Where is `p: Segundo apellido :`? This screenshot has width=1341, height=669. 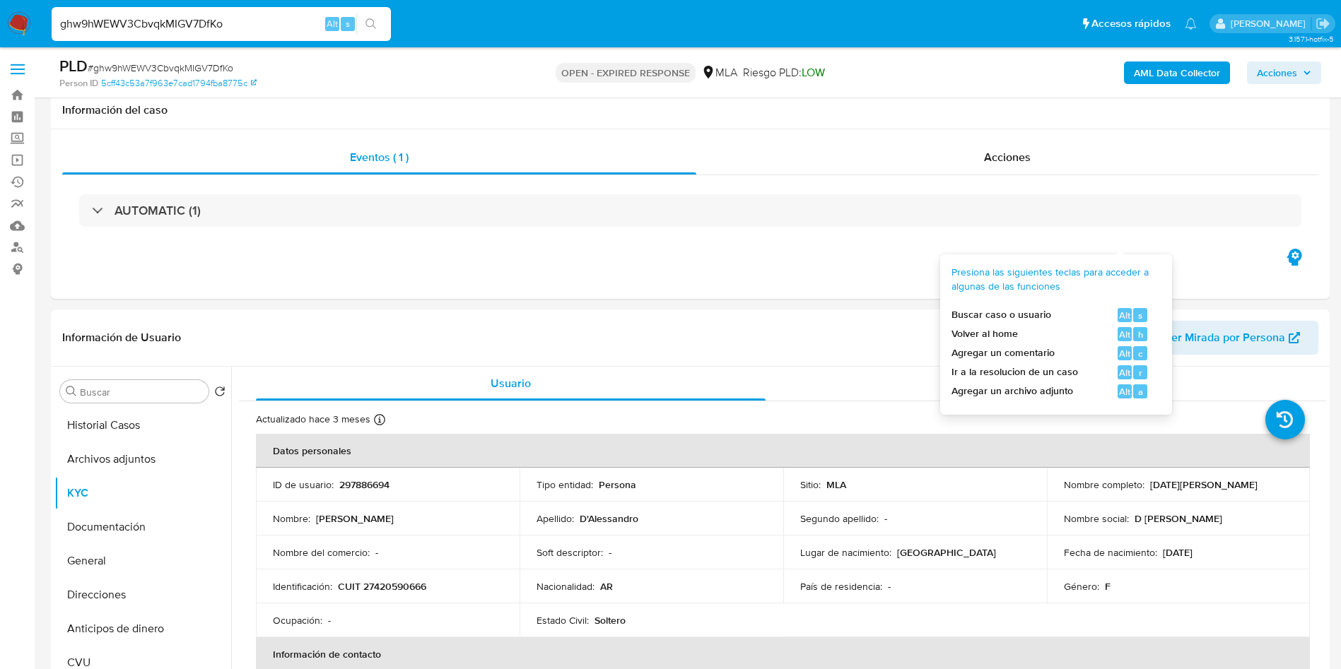
p: Segundo apellido : is located at coordinates (839, 519).